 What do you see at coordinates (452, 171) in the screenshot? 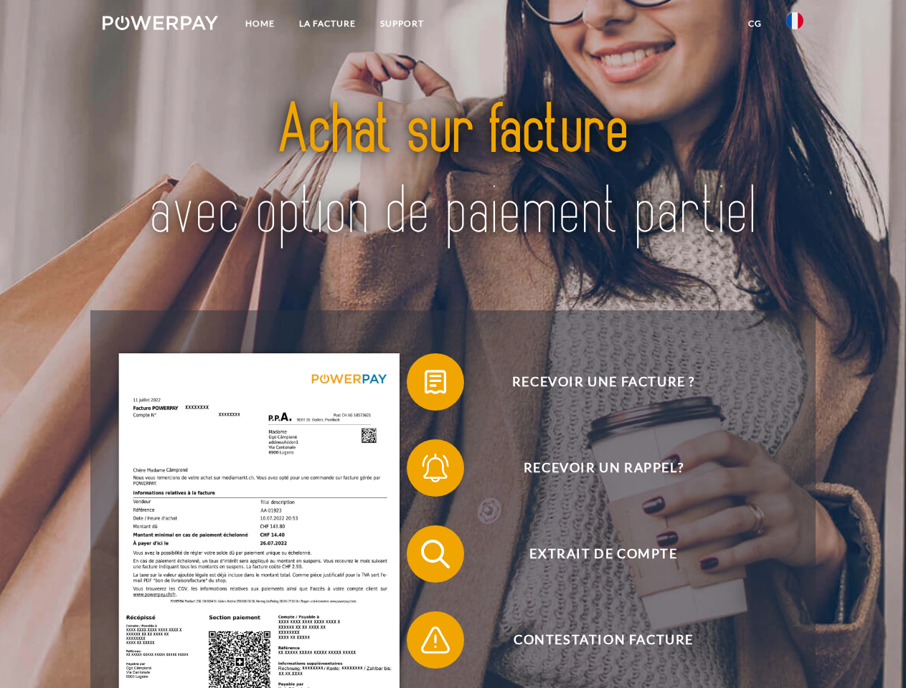
I see `img: title-powerpay_fr.svg` at bounding box center [452, 171].